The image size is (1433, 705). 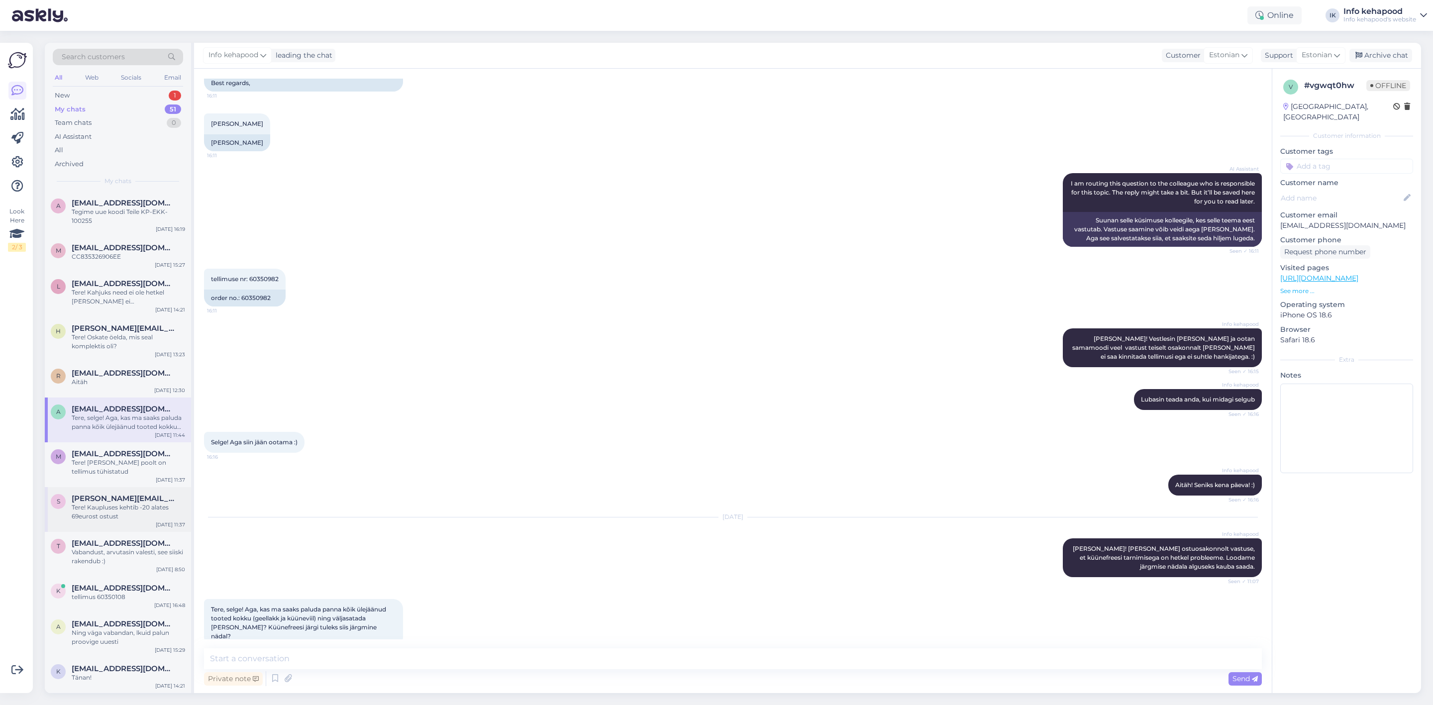 I want to click on span: Offline, so click(x=1388, y=86).